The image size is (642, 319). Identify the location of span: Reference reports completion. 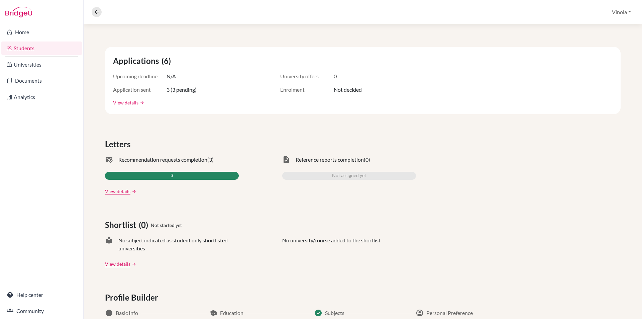
(330, 160).